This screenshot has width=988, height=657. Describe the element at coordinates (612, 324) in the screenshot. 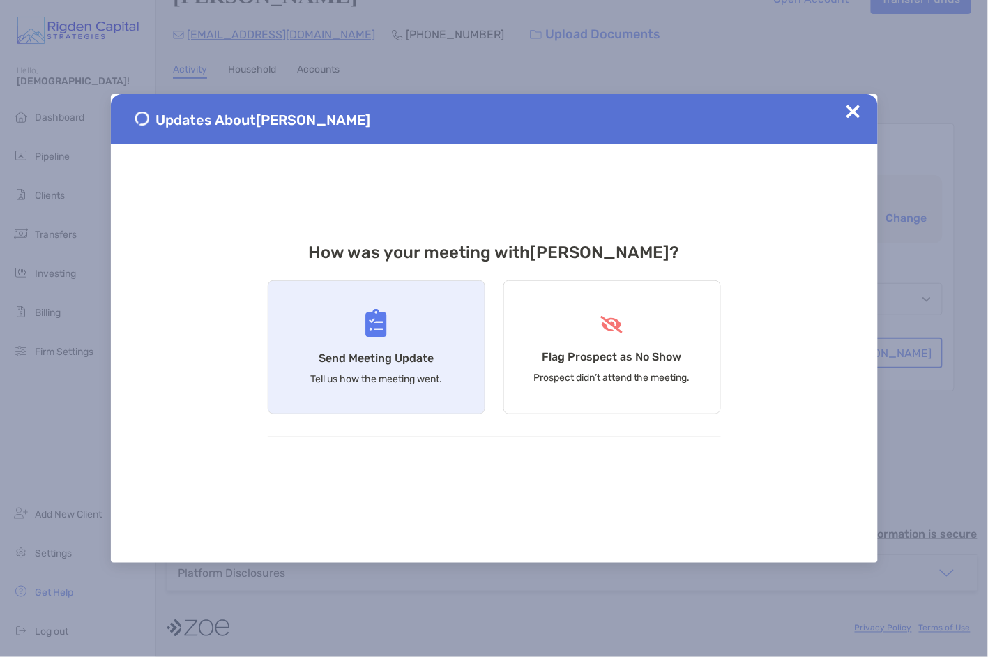

I see `img: Flag Prospect as No Show` at that location.